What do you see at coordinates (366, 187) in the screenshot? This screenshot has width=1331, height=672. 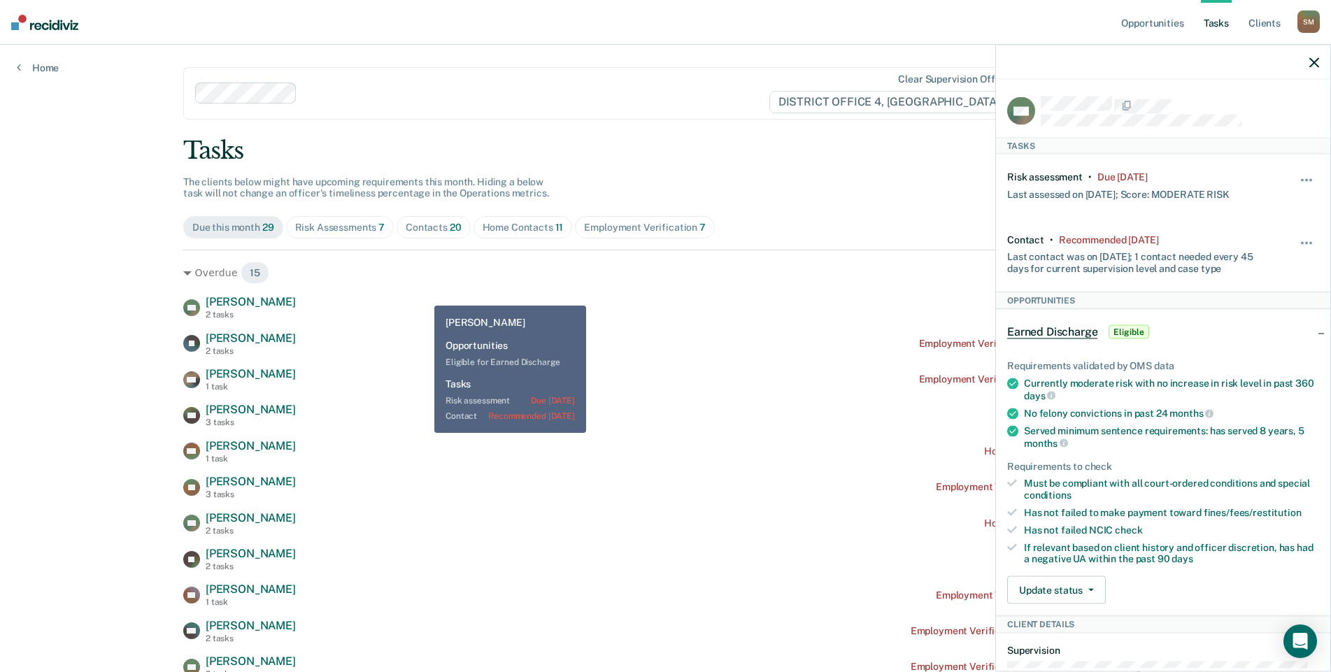 I see `span: The clients below might have upcoming requirements this month. Hiding a below task will not chang...` at bounding box center [366, 187].